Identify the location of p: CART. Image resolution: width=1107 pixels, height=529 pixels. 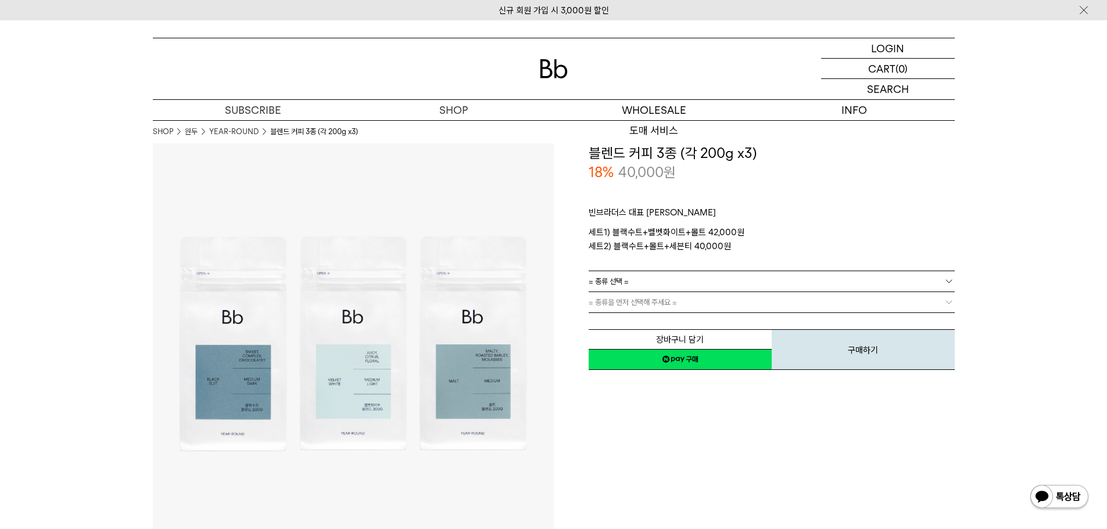
(881, 69).